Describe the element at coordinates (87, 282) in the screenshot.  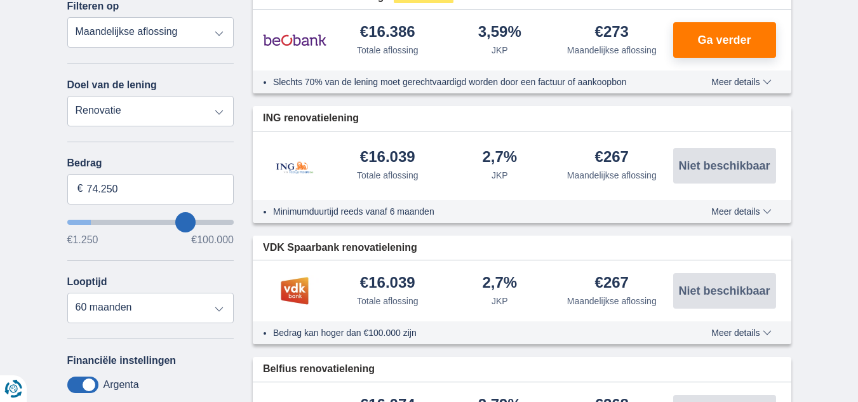
I see `label: Looptijd` at that location.